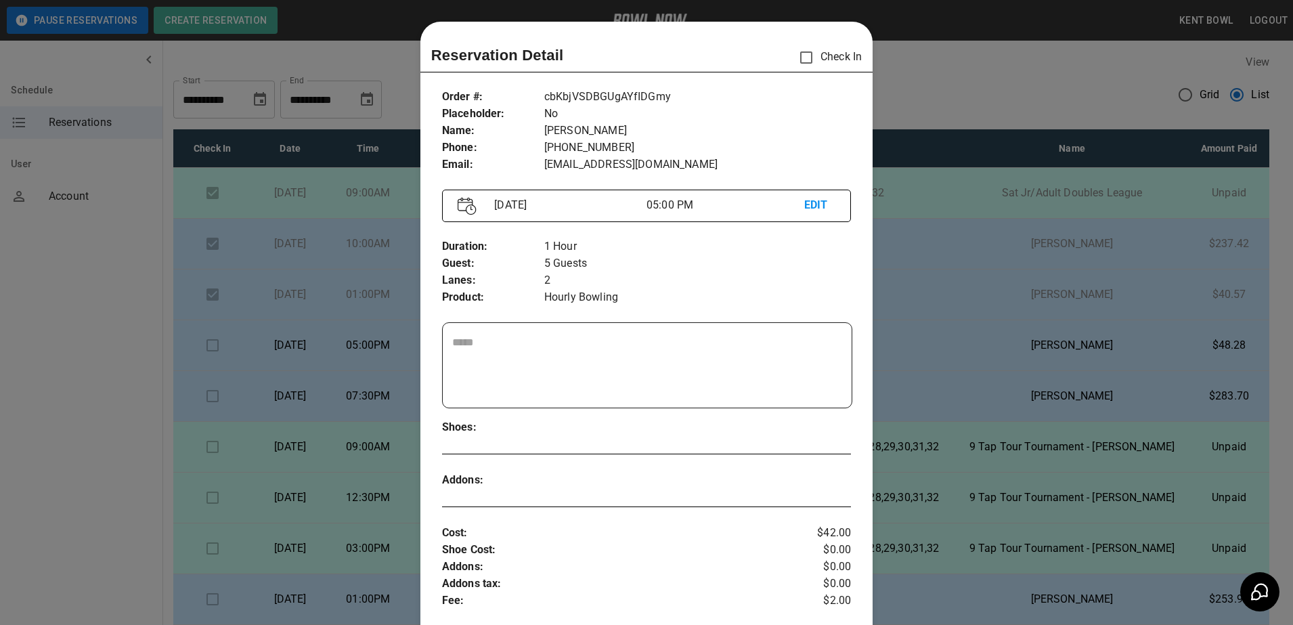 The height and width of the screenshot is (625, 1293). Describe the element at coordinates (498, 55) in the screenshot. I see `p: Reservation Detail` at that location.